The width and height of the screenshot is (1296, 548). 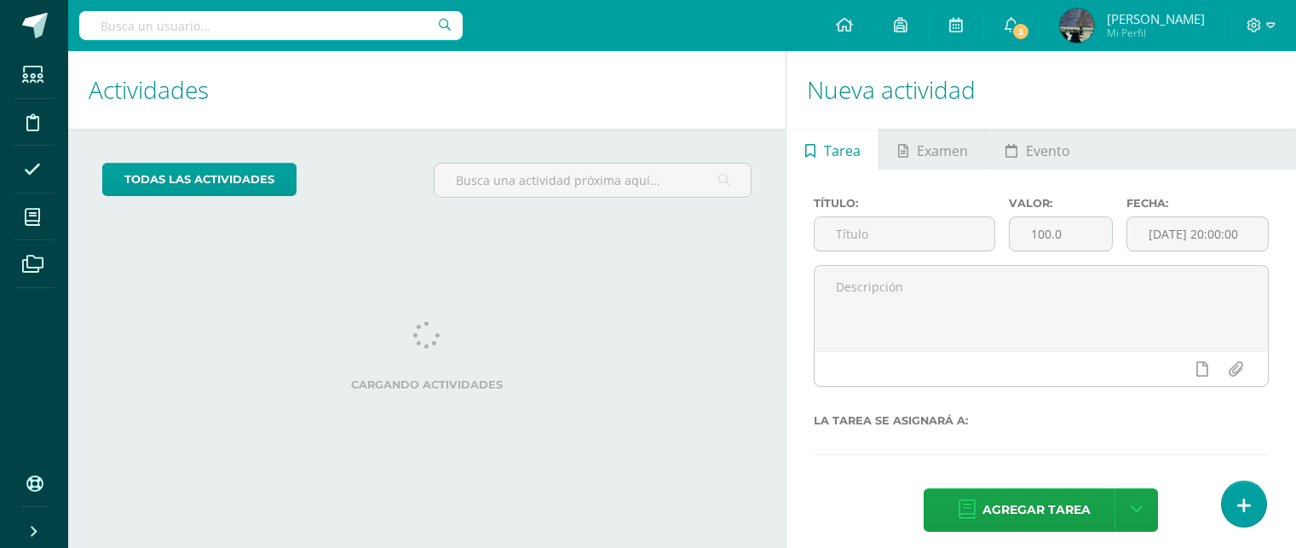 What do you see at coordinates (904, 233) in the screenshot?
I see `input: Título` at bounding box center [904, 233].